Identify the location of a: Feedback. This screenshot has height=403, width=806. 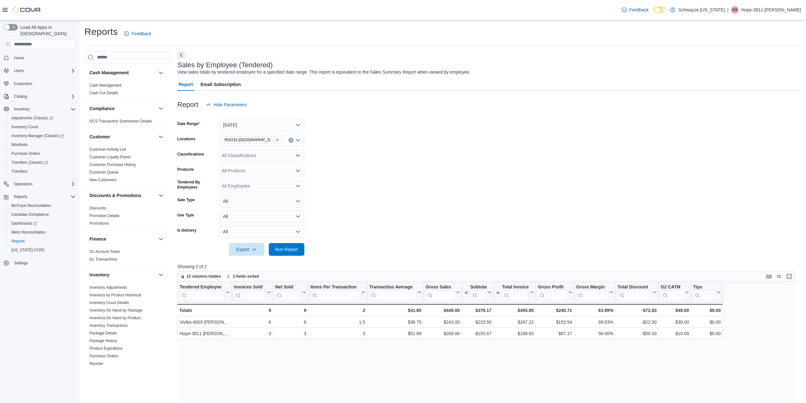
(137, 34).